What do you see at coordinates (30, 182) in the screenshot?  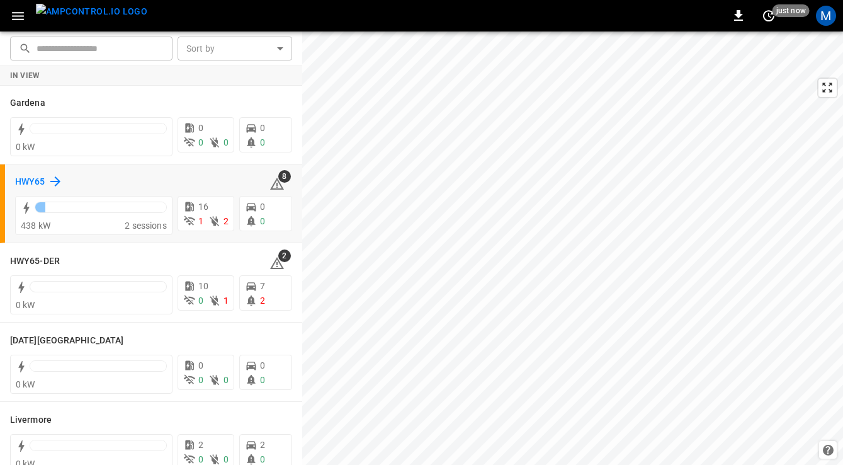 I see `h6: HWY65` at bounding box center [30, 182].